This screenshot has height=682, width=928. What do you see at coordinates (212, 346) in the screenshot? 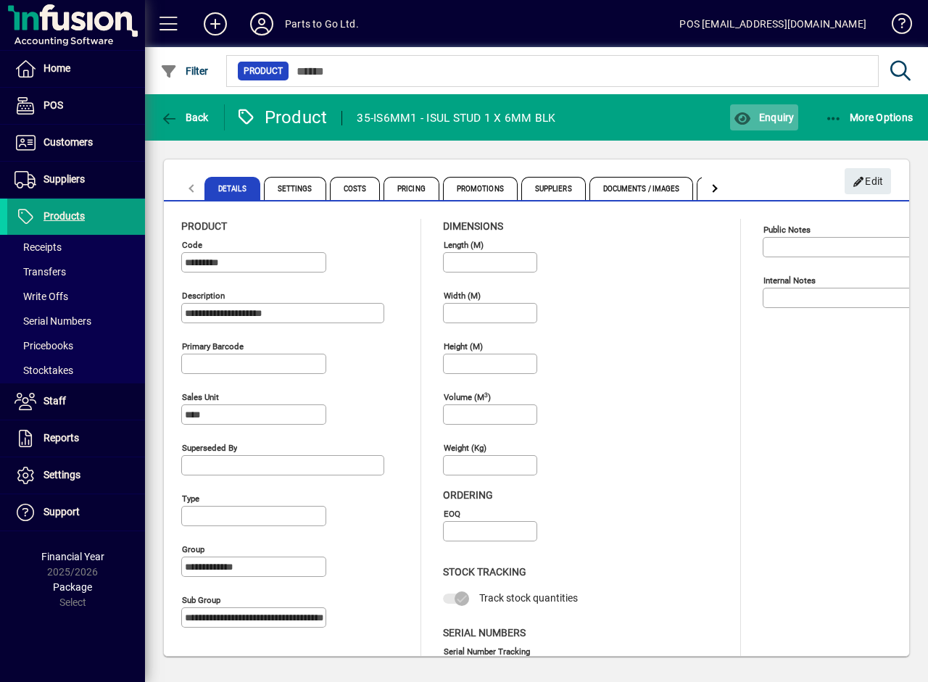
I see `mat-label: Primary barcode` at bounding box center [212, 346].